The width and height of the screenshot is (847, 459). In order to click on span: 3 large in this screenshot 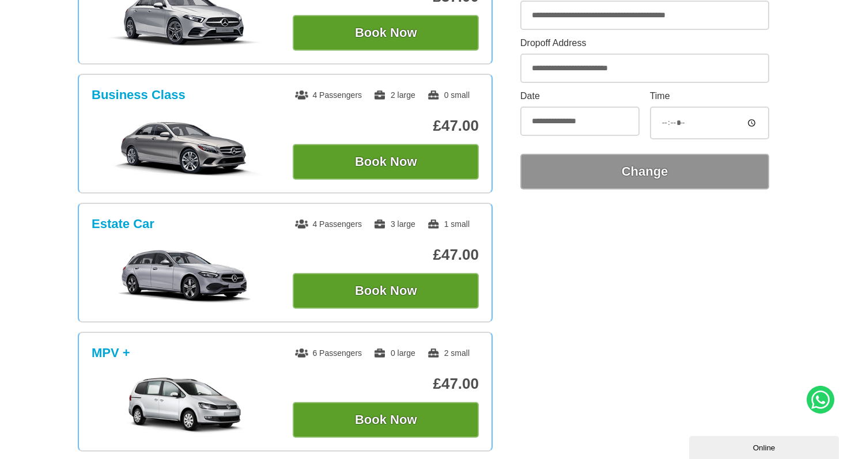, I will do `click(394, 224)`.